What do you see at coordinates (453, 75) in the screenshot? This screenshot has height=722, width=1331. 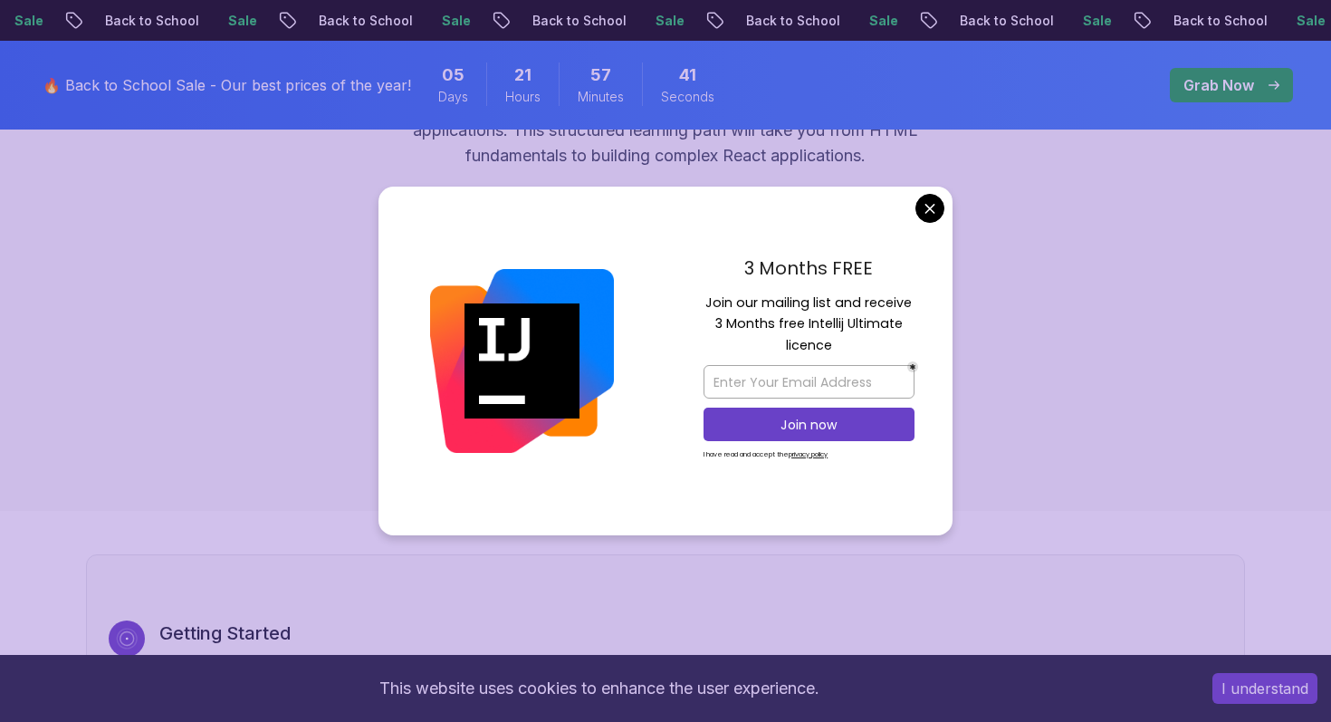 I see `span: 5 Days` at bounding box center [453, 75].